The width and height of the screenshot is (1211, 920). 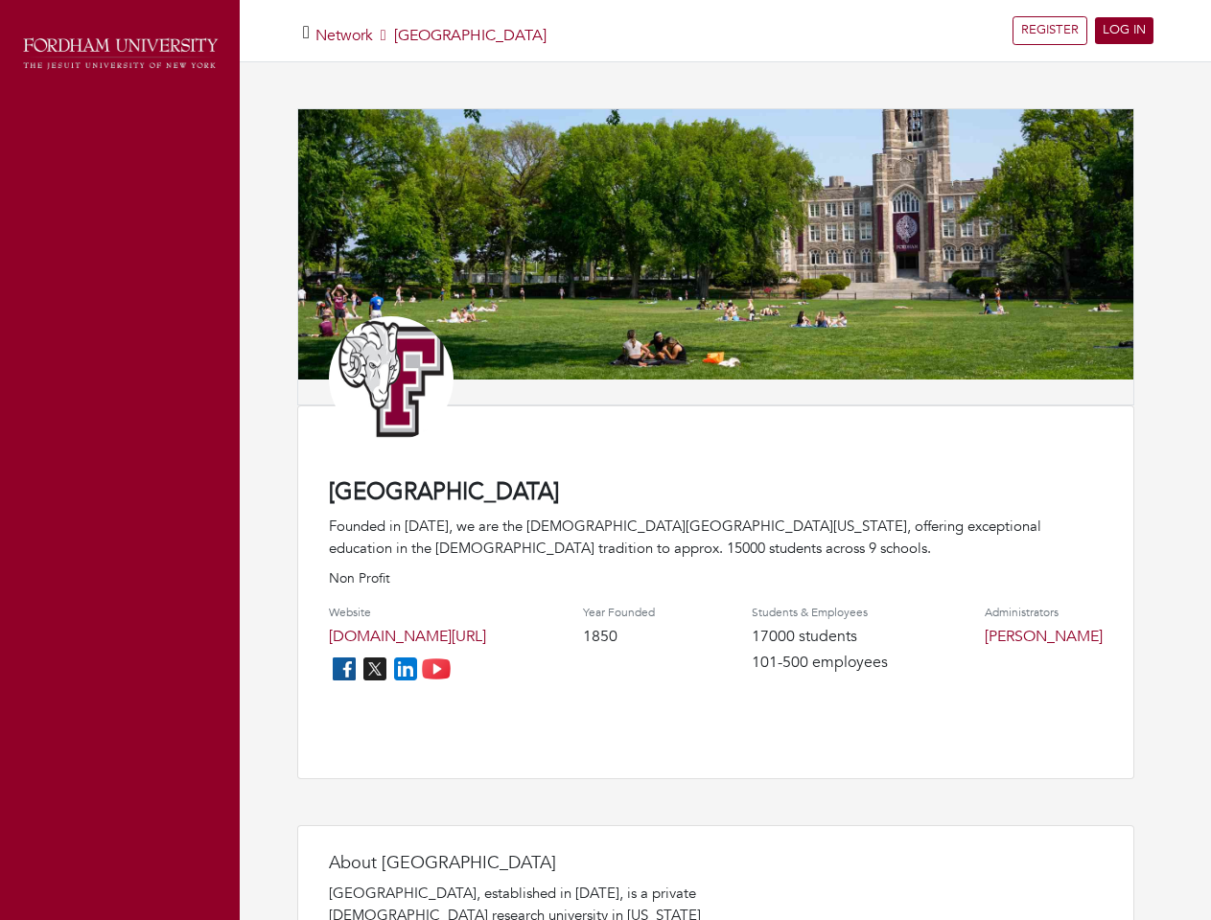 What do you see at coordinates (715, 244) in the screenshot?
I see `img: 683a5b8e835635248a5481166db1a0f398a14ab9.jpg` at bounding box center [715, 244].